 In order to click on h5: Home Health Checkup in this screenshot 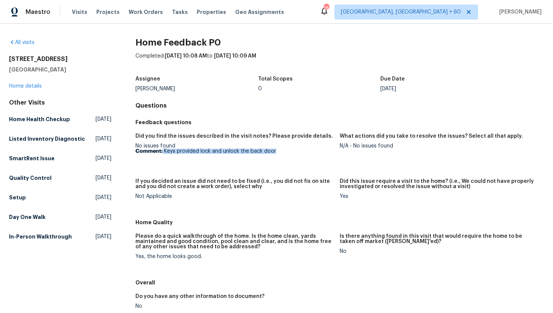, I will do `click(40, 119)`.